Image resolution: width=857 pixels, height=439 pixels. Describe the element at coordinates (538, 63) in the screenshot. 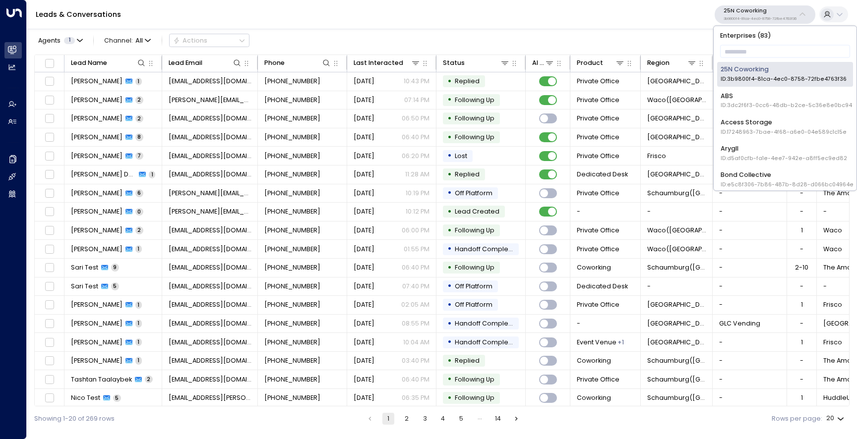

I see `div: AI mode` at that location.